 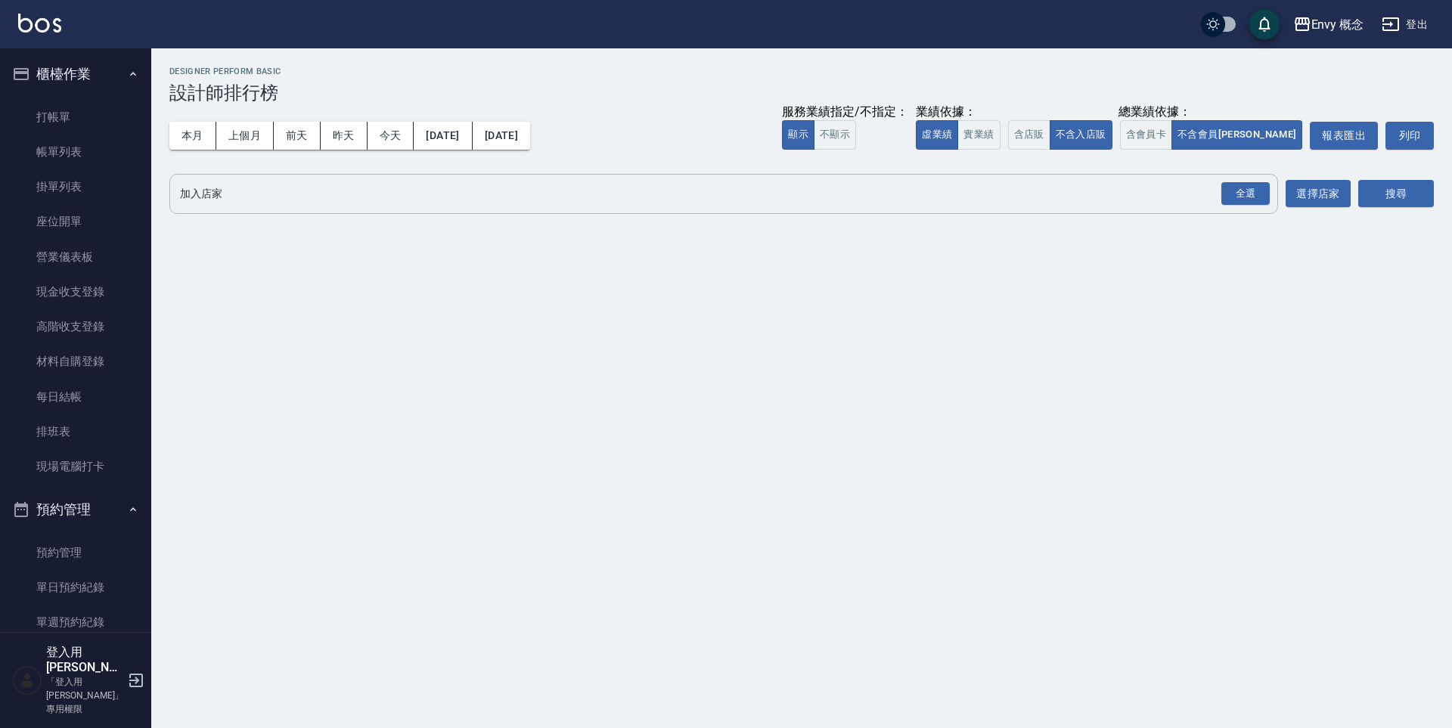 What do you see at coordinates (958, 112) in the screenshot?
I see `div: 業績依據：` at bounding box center [958, 112].